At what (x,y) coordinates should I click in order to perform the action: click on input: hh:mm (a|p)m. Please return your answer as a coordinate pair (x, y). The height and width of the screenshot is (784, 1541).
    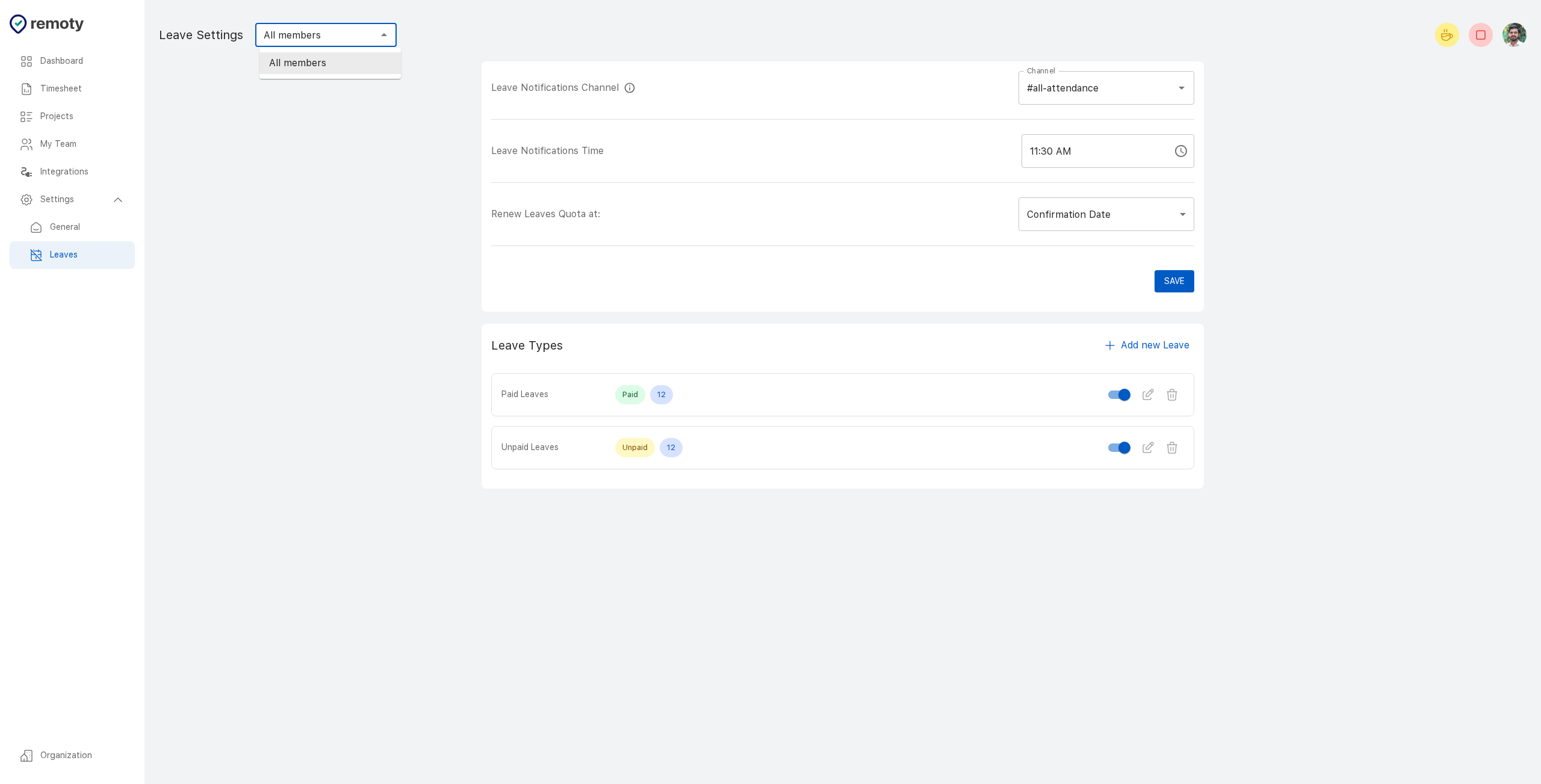
    Looking at the image, I should click on (1093, 151).